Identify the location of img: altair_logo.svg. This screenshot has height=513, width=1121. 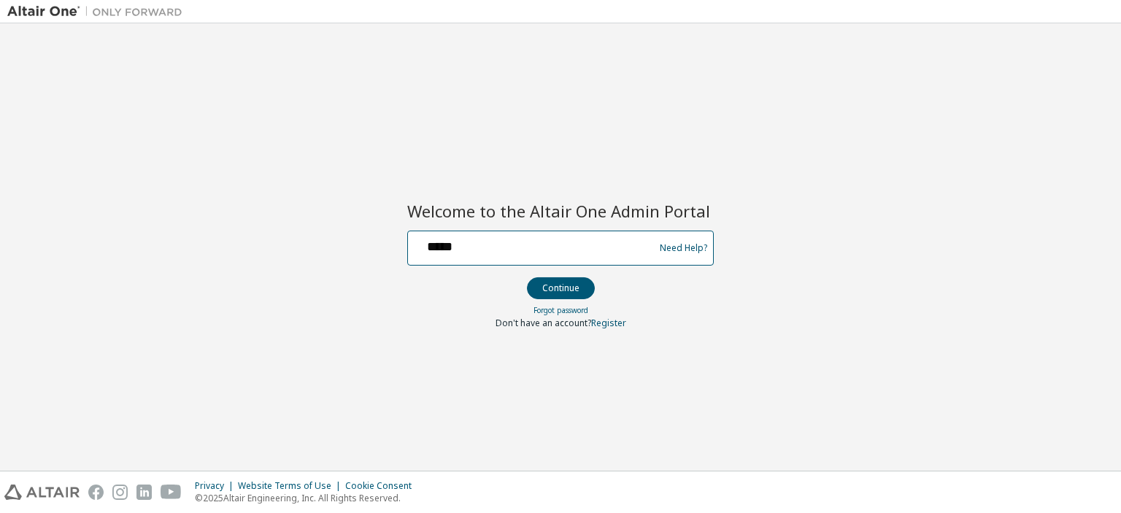
(42, 492).